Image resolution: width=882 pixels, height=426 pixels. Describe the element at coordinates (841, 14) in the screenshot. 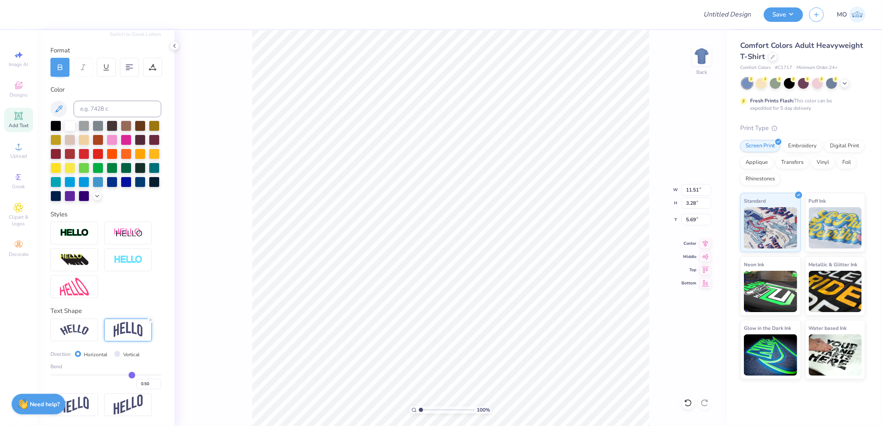

I see `span: MO` at that location.